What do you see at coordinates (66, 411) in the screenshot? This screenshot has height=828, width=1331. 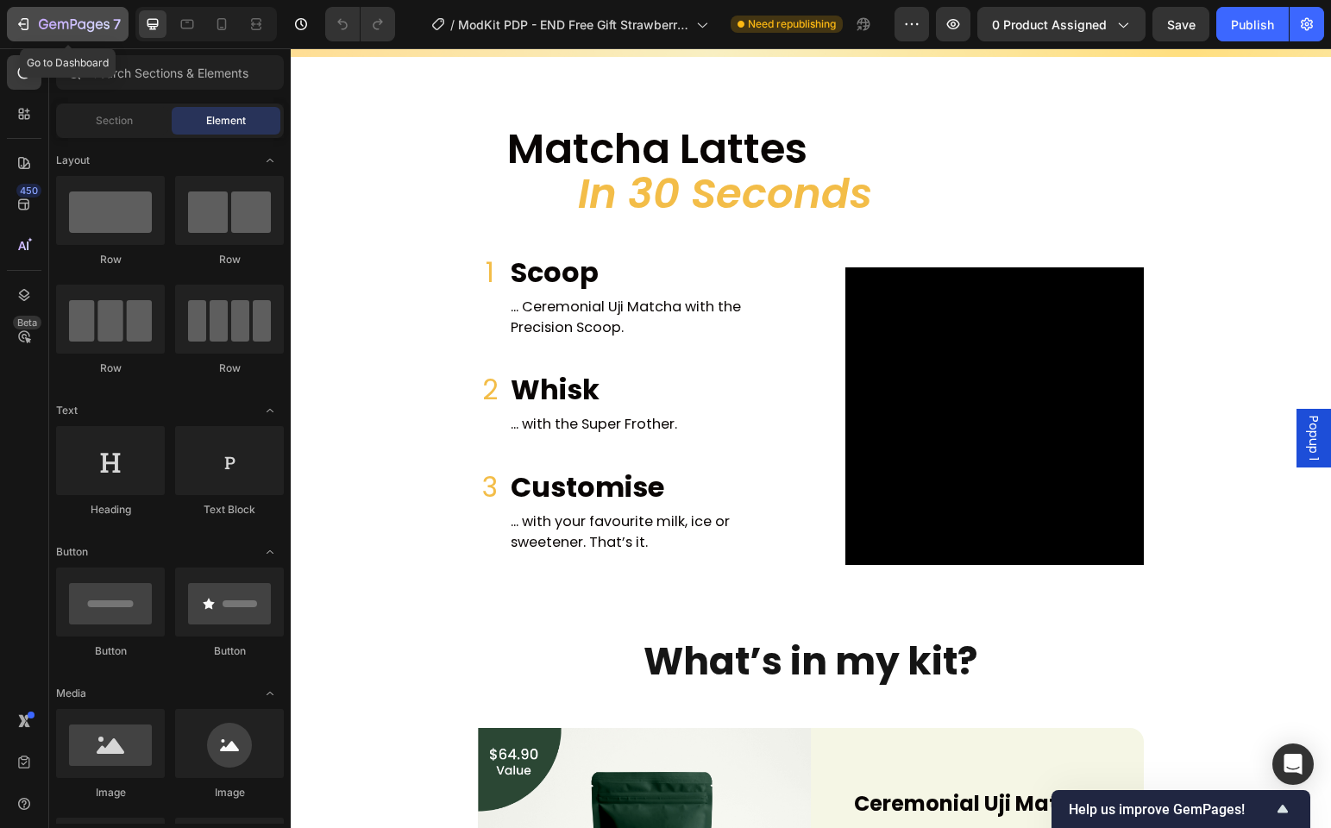 I see `span: Text` at bounding box center [66, 411].